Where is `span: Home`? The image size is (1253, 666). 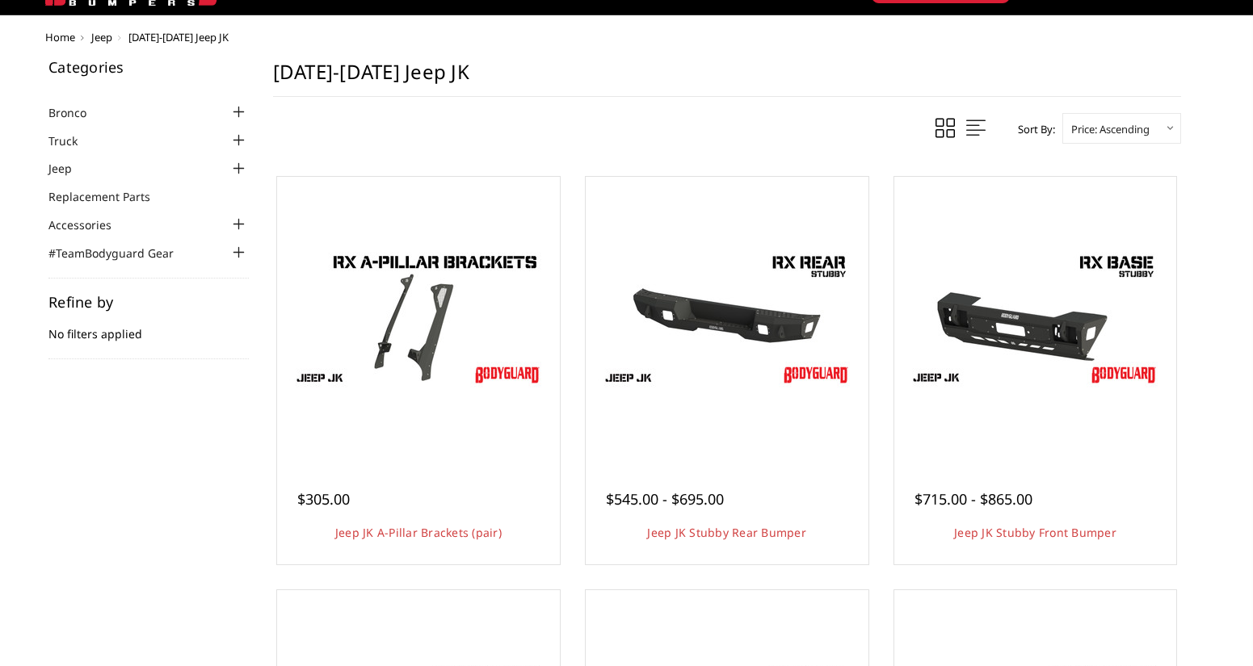
span: Home is located at coordinates (60, 37).